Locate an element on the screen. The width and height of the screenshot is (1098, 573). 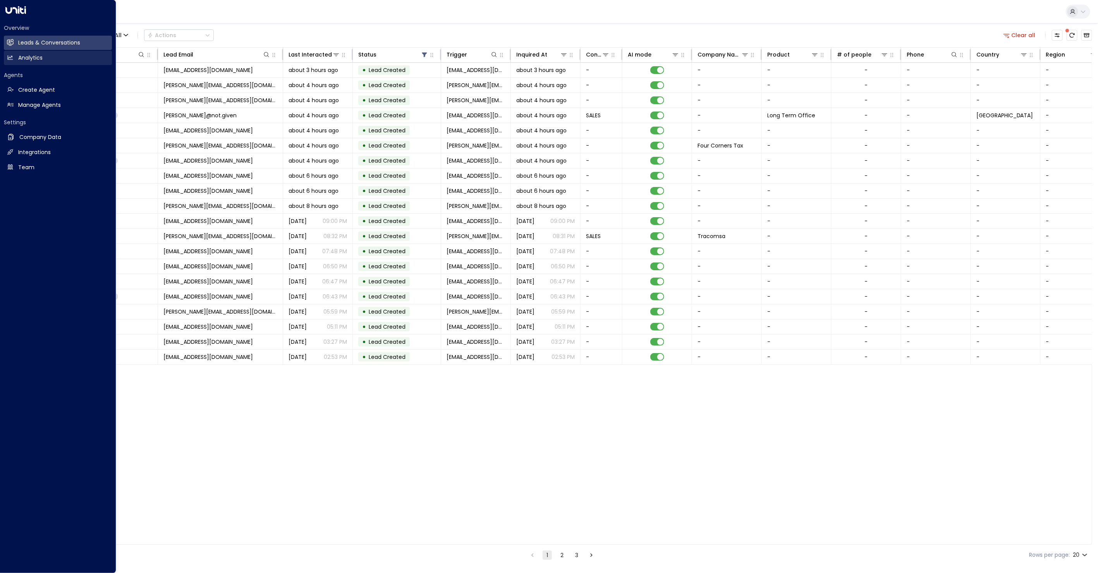
button: Customize is located at coordinates (1058, 35).